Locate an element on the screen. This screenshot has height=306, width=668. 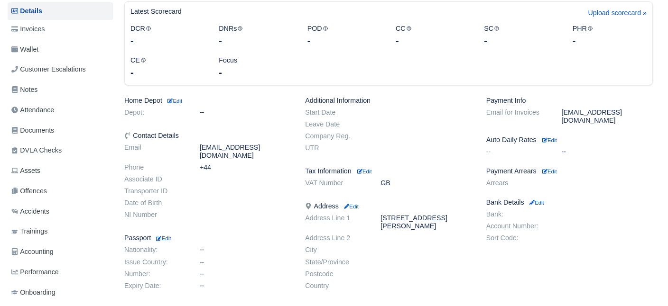
div: CE is located at coordinates (167, 67).